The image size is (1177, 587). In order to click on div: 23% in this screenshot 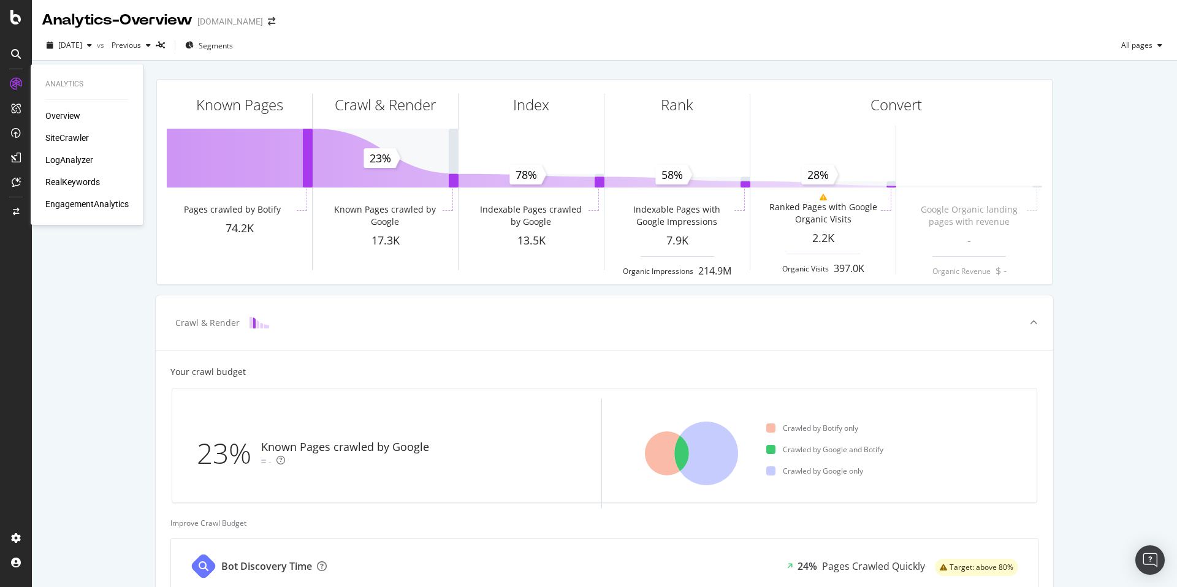, I will do `click(229, 454)`.